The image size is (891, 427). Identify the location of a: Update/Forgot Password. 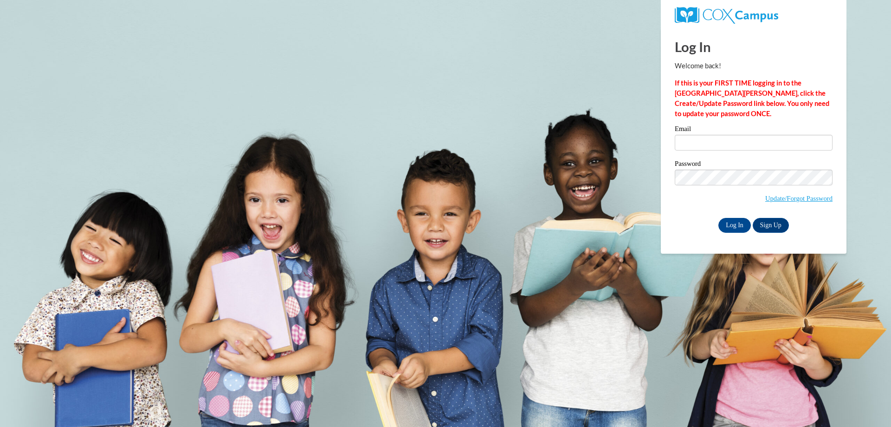
(799, 198).